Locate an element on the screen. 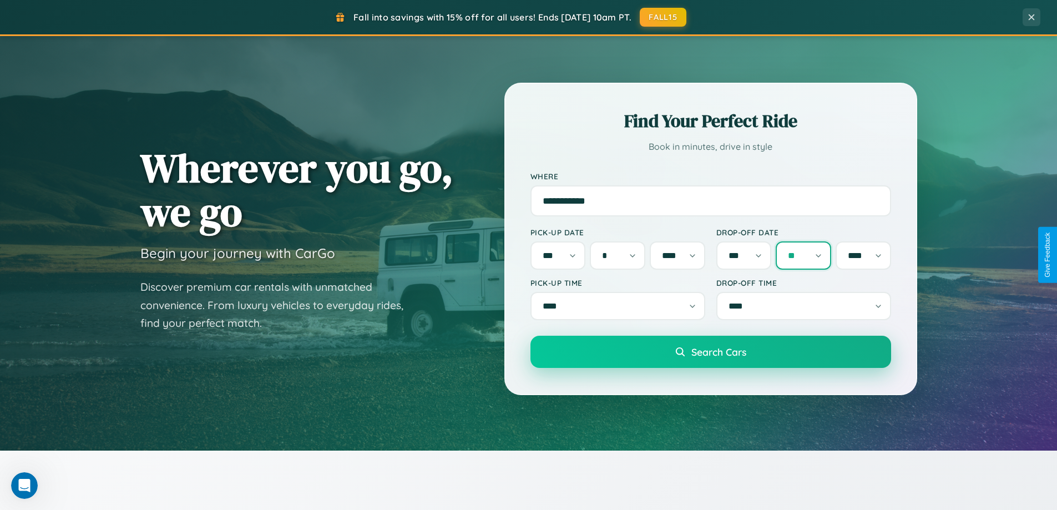 This screenshot has height=510, width=1057. div: Give Feedback is located at coordinates (1048, 255).